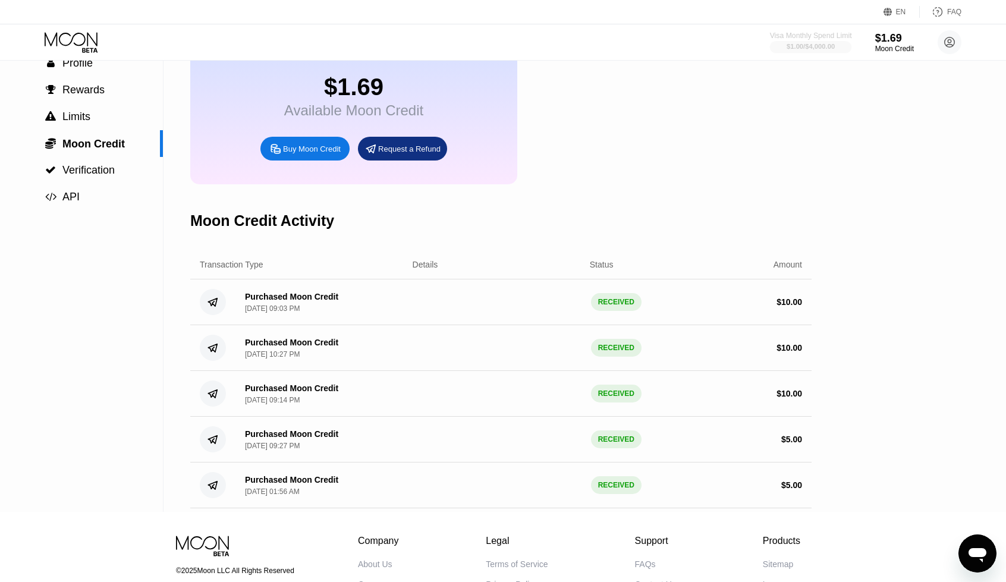 This screenshot has height=582, width=1006. Describe the element at coordinates (811, 36) in the screenshot. I see `div: Visa Monthly Spend Limit` at that location.